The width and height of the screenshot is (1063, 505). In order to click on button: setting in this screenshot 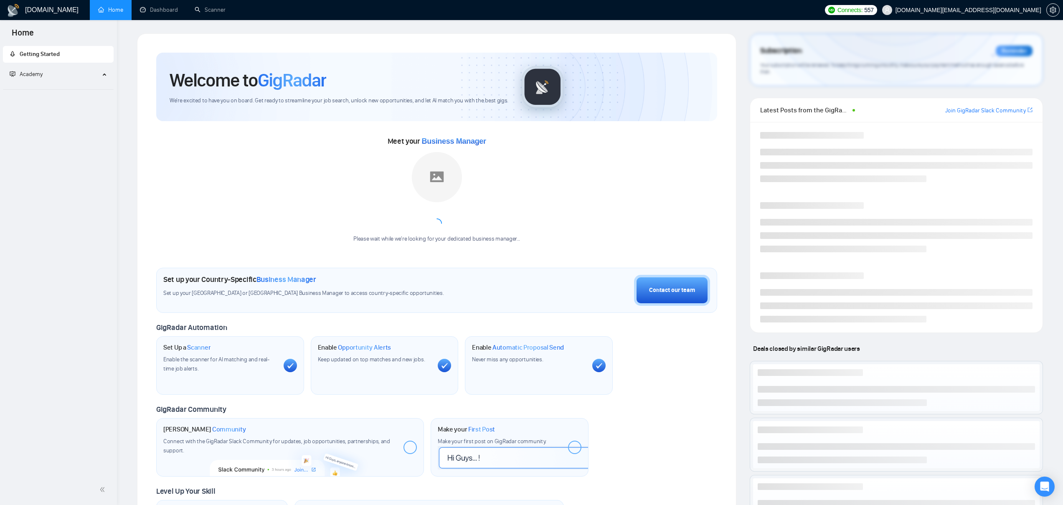, I will do `click(1053, 10)`.